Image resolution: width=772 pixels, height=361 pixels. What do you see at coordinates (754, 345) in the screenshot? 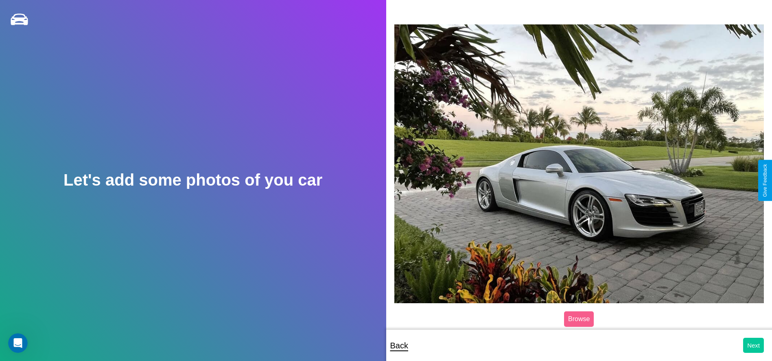
I see `button: Next` at bounding box center [754, 345].